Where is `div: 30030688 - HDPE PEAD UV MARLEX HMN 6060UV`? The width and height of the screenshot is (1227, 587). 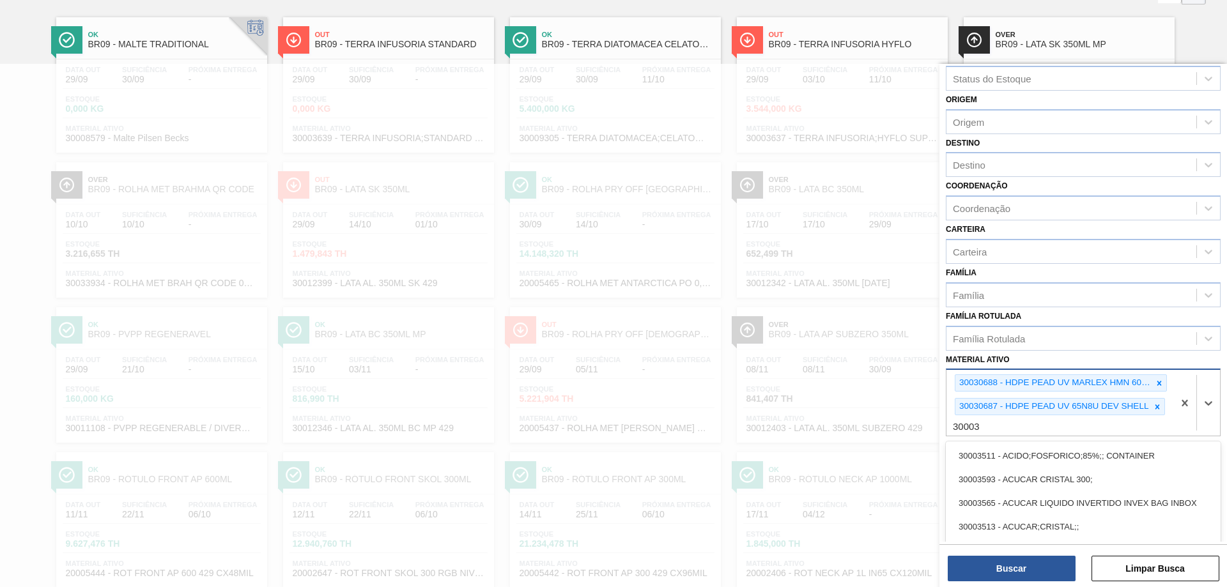
div: 30030688 - HDPE PEAD UV MARLEX HMN 6060UV is located at coordinates (1054, 383).